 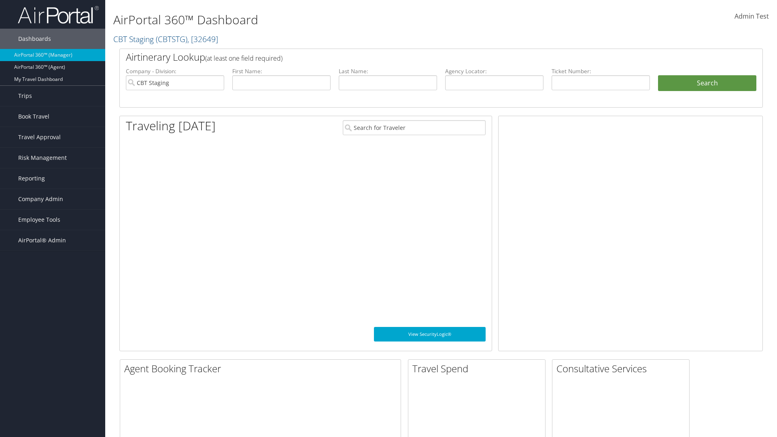 I want to click on button: Search, so click(x=707, y=83).